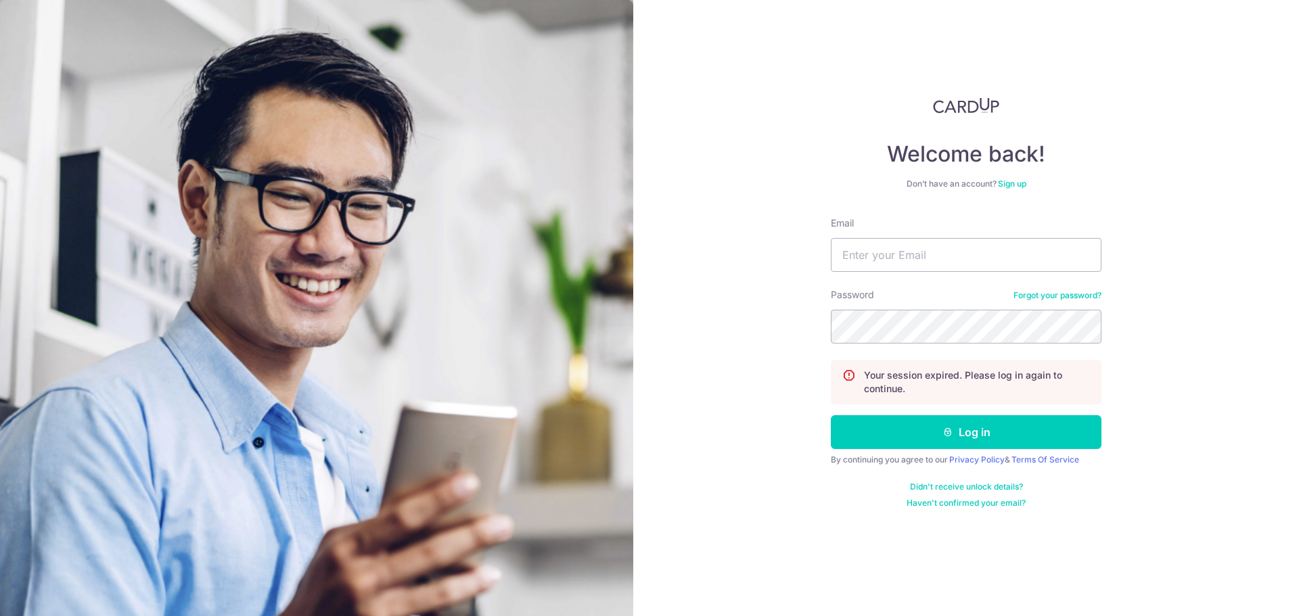 Image resolution: width=1299 pixels, height=616 pixels. Describe the element at coordinates (966, 106) in the screenshot. I see `img: CardUp Logo` at that location.